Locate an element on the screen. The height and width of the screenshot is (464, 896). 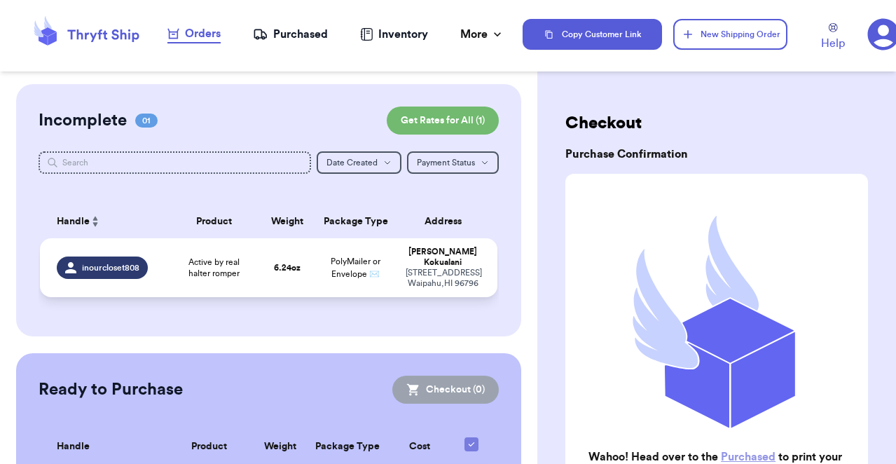
th: Weight is located at coordinates (287, 221).